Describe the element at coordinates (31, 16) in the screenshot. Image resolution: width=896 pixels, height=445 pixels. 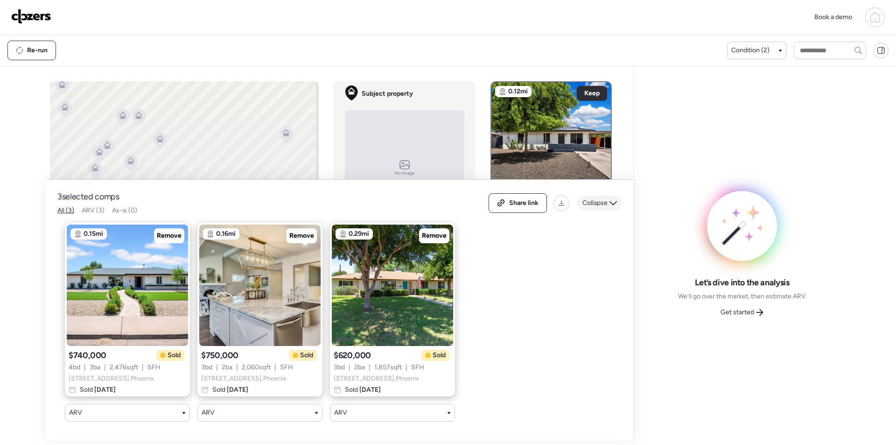
I see `img: Logo` at that location.